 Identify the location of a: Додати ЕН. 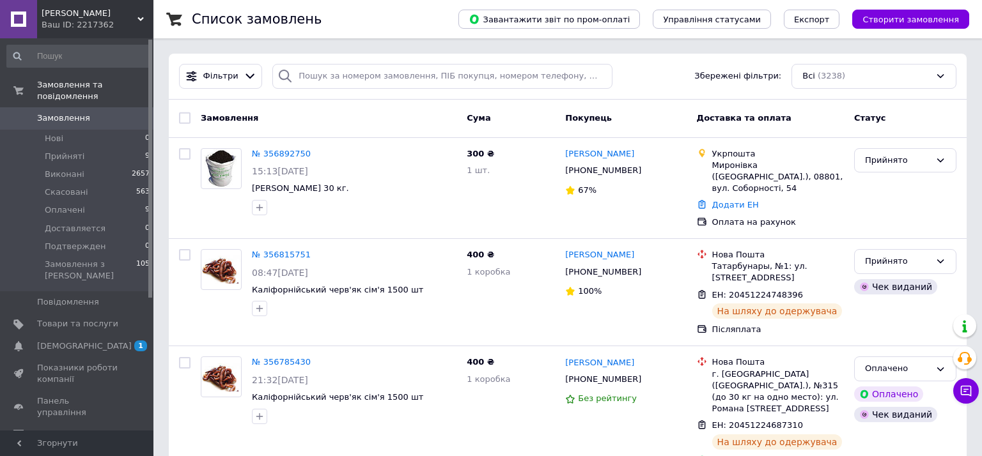
(735, 205).